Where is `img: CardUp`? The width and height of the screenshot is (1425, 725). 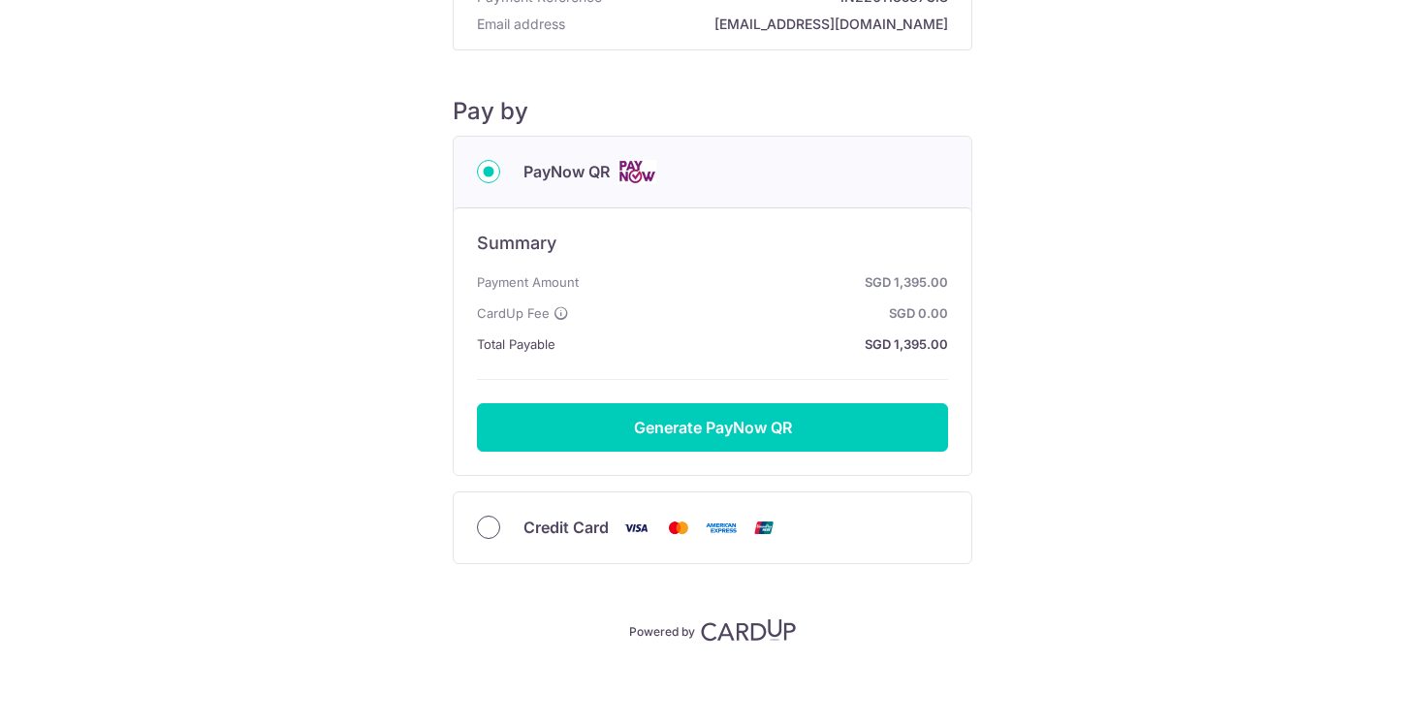 img: CardUp is located at coordinates (748, 630).